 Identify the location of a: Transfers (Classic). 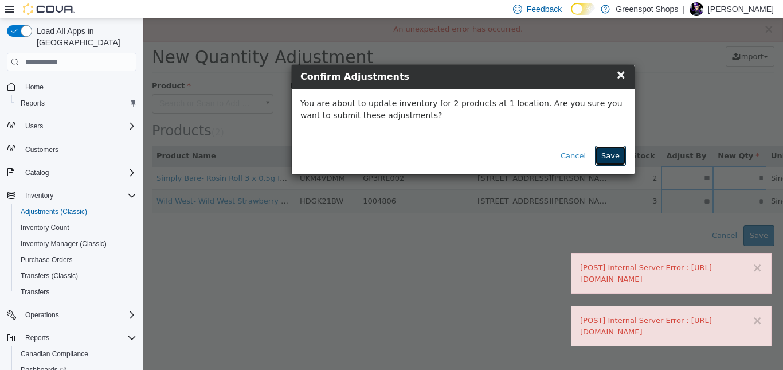
(49, 276).